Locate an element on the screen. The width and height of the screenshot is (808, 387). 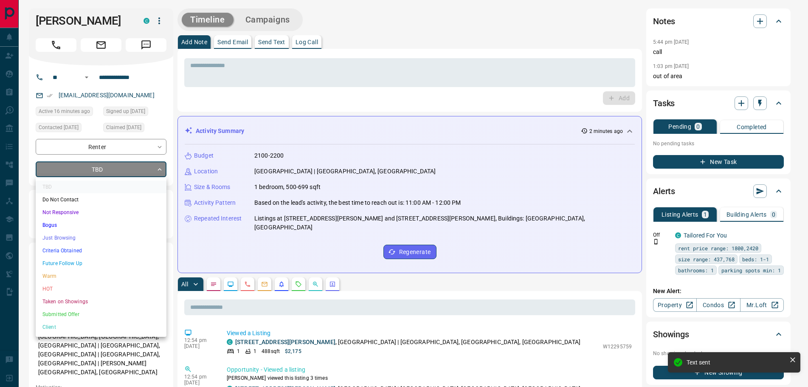
li: HOT is located at coordinates (101, 289).